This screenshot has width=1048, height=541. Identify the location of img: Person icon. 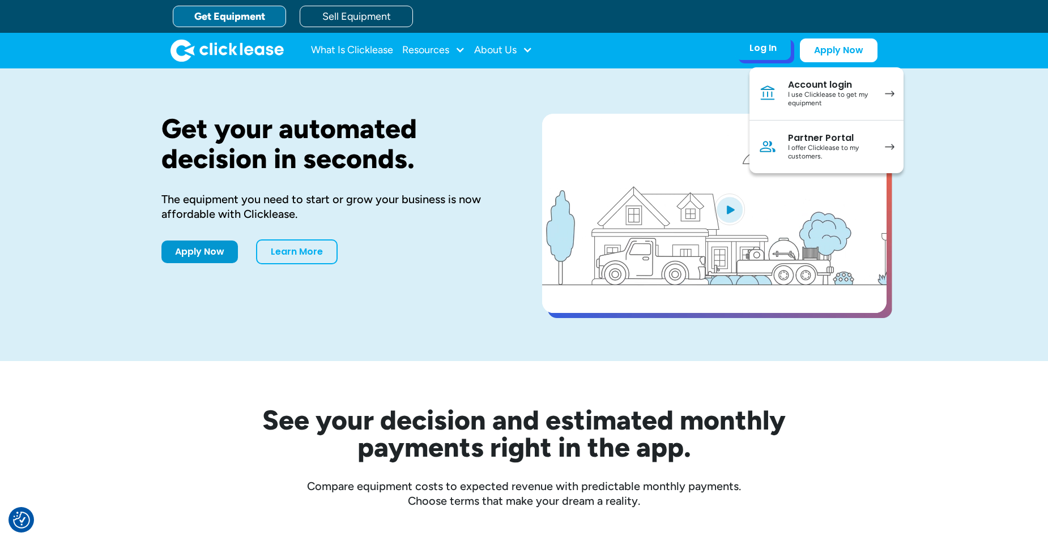
(767, 147).